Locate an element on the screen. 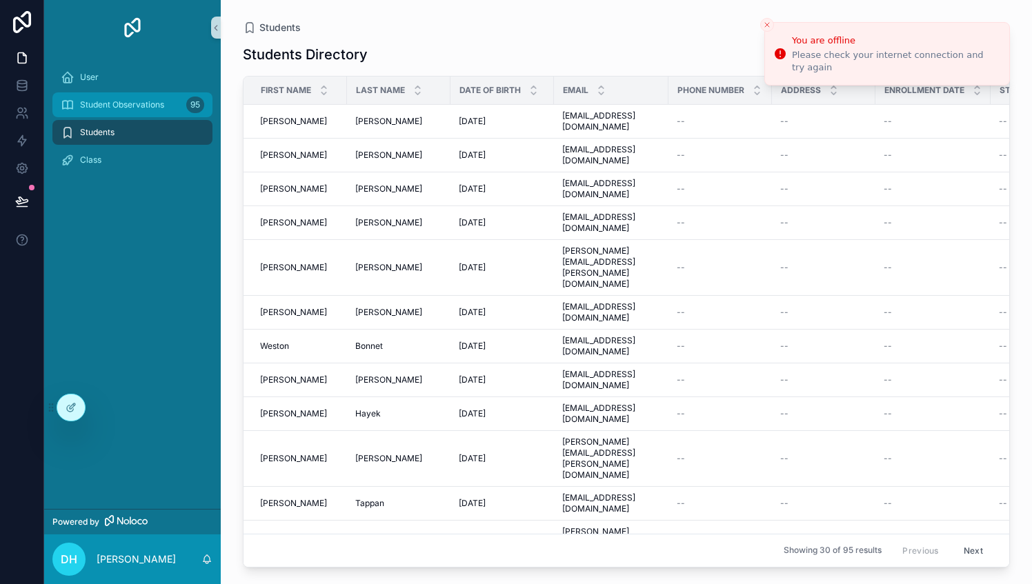 This screenshot has height=584, width=1032. h1: Students Directory is located at coordinates (305, 54).